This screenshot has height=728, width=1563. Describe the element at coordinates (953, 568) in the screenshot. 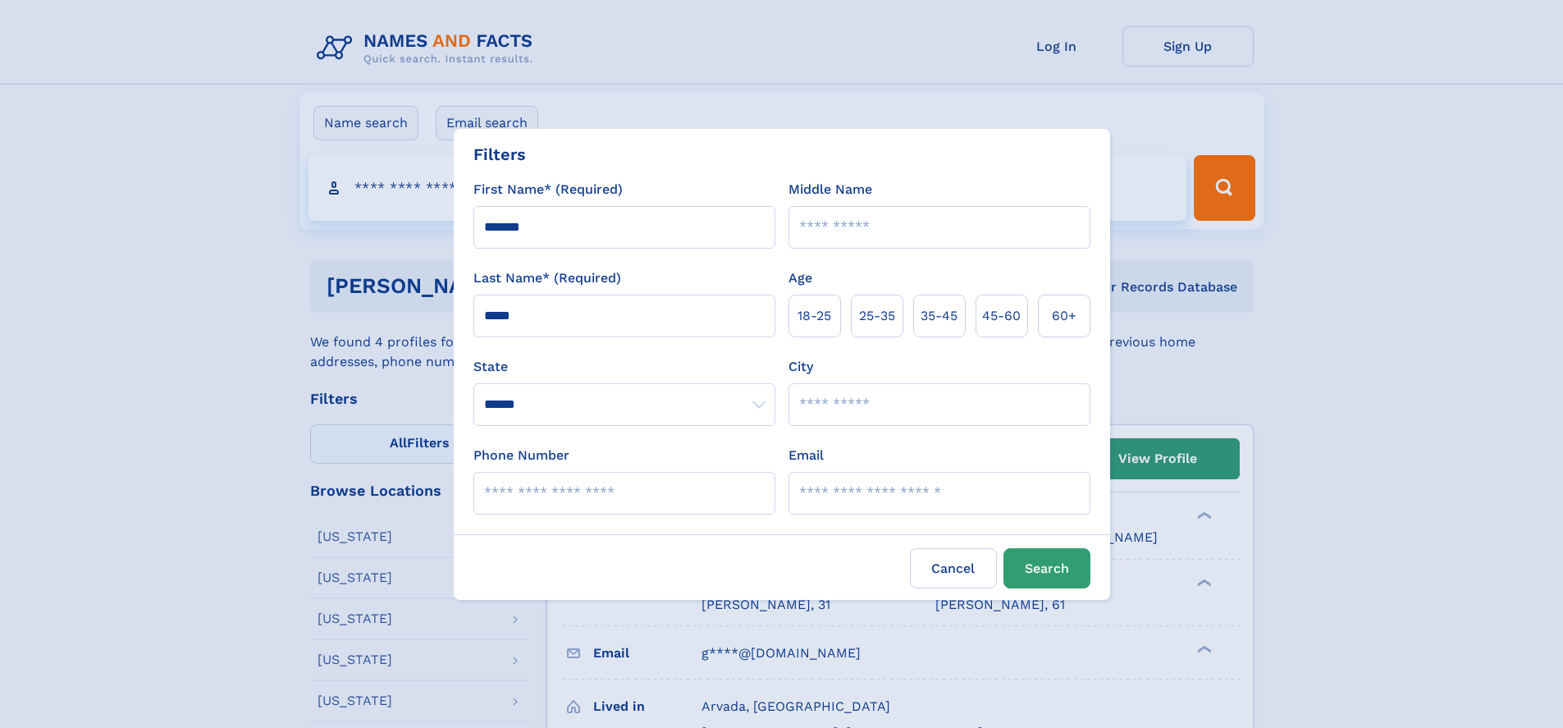

I see `label: Cancel` at that location.